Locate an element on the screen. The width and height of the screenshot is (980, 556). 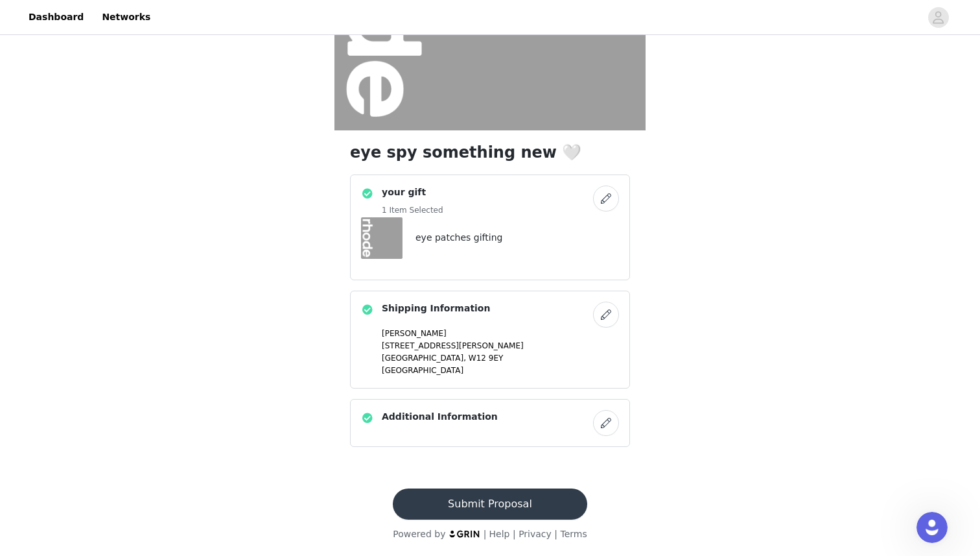
h5: 1 Item Selected is located at coordinates (412, 210).